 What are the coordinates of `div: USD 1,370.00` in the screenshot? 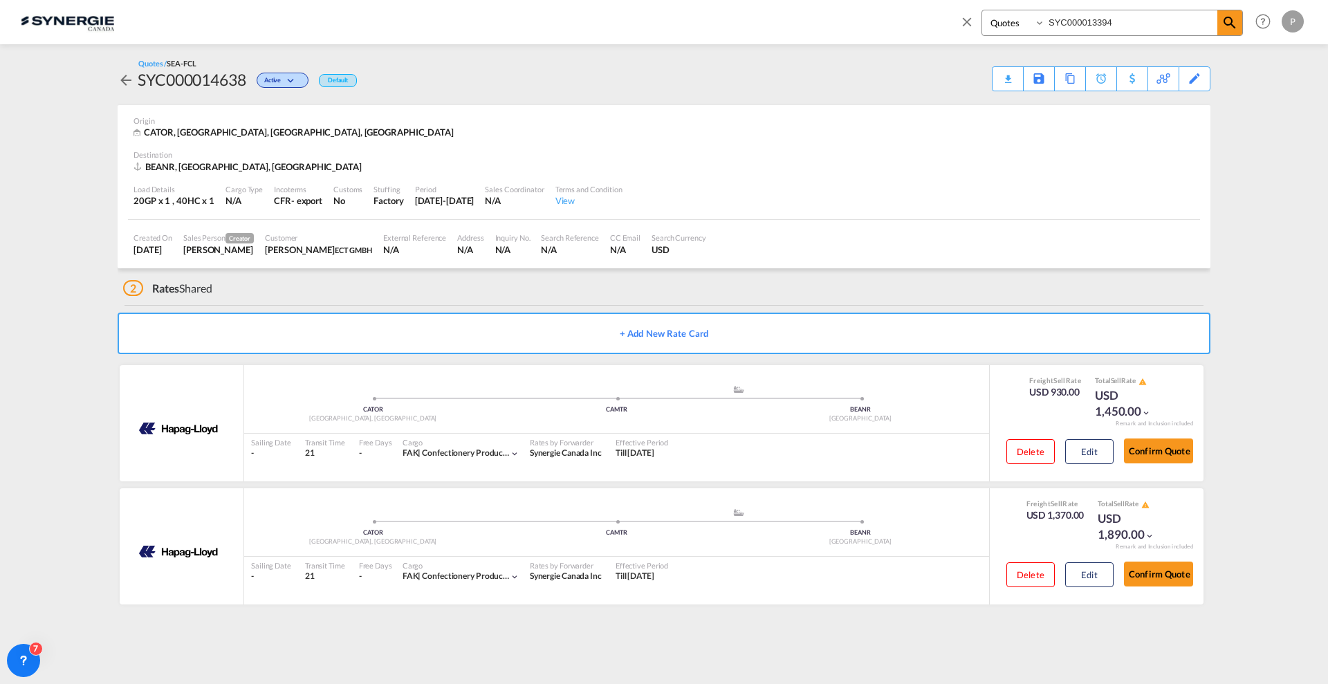 It's located at (1056, 515).